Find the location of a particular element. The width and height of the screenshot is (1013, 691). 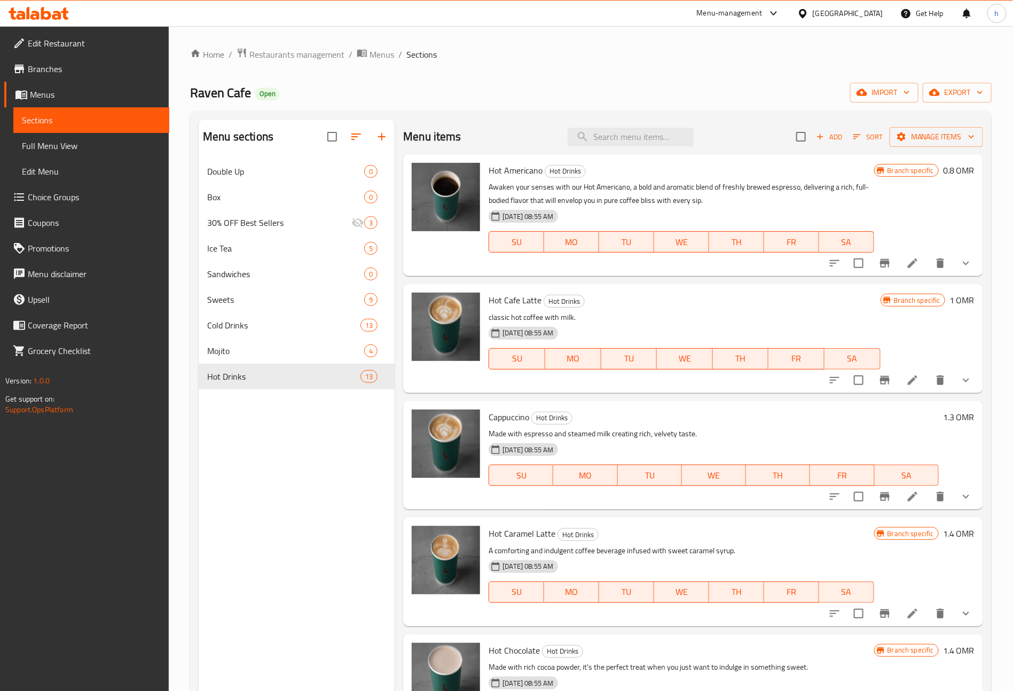

span: Box is located at coordinates (286, 197).